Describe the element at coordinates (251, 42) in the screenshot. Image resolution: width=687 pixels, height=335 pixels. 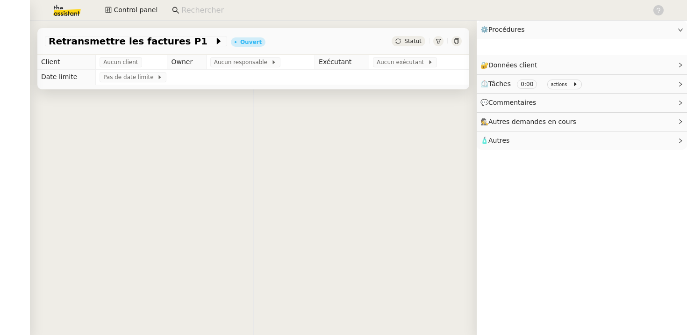
I see `div: Ouvert` at that location.